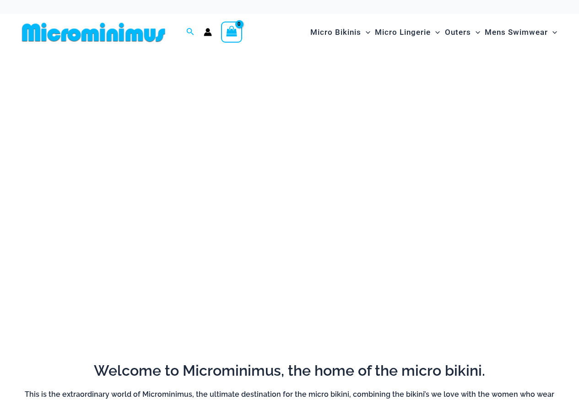  Describe the element at coordinates (208, 32) in the screenshot. I see `a: Account icon link` at that location.